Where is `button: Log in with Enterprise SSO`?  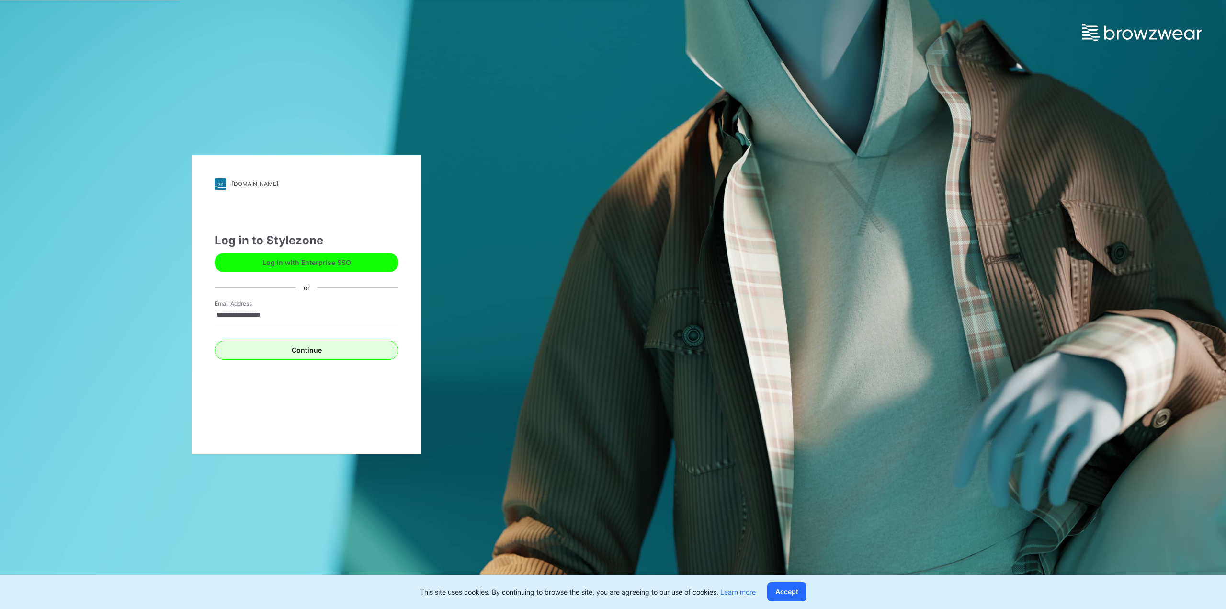 button: Log in with Enterprise SSO is located at coordinates (306, 262).